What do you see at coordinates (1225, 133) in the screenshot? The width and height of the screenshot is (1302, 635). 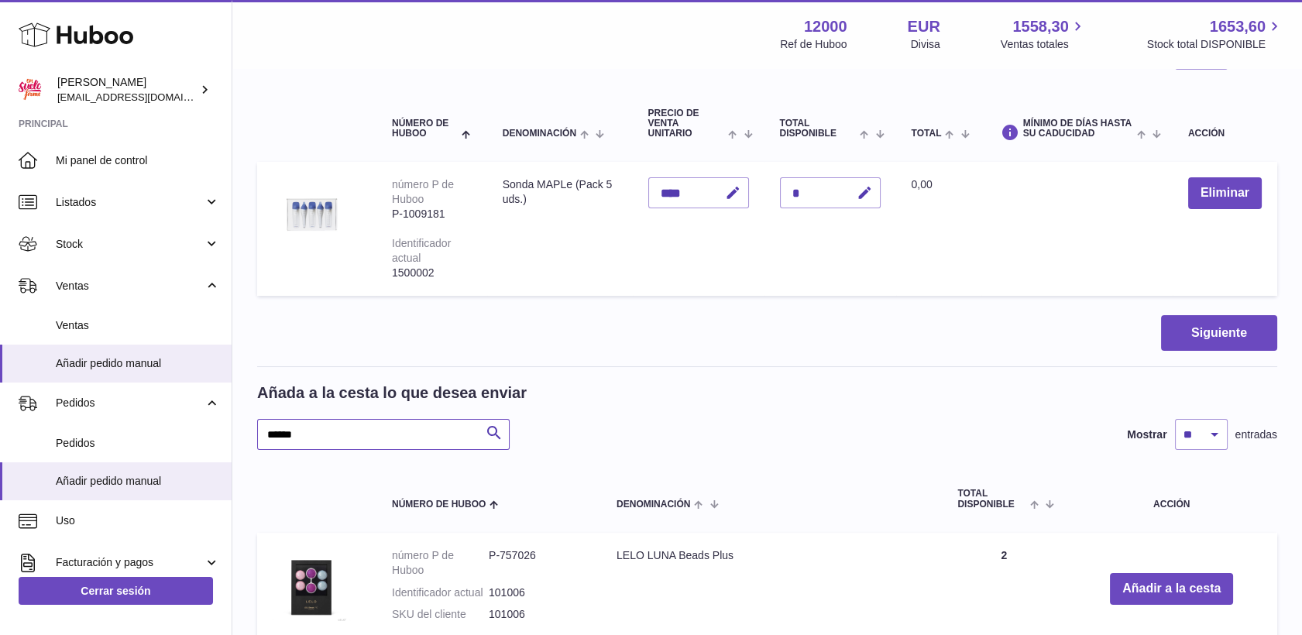 I see `div: Acción` at bounding box center [1225, 133].